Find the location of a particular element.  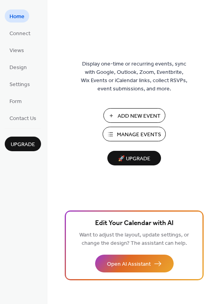

a: Contact Us is located at coordinates (23, 118).